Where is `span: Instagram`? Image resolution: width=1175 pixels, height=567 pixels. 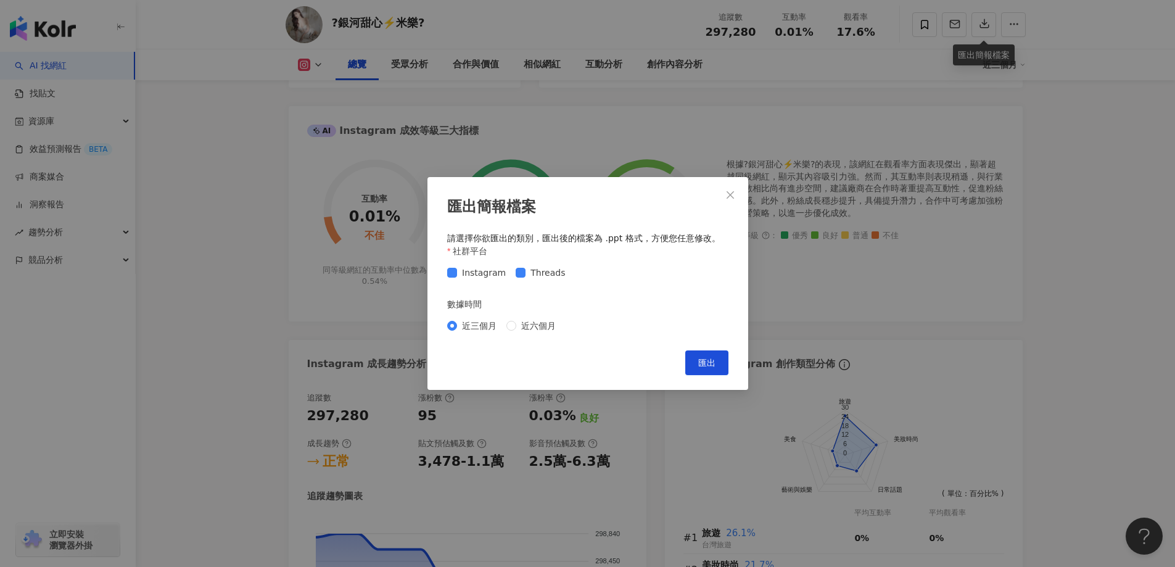 span: Instagram is located at coordinates (483, 273).